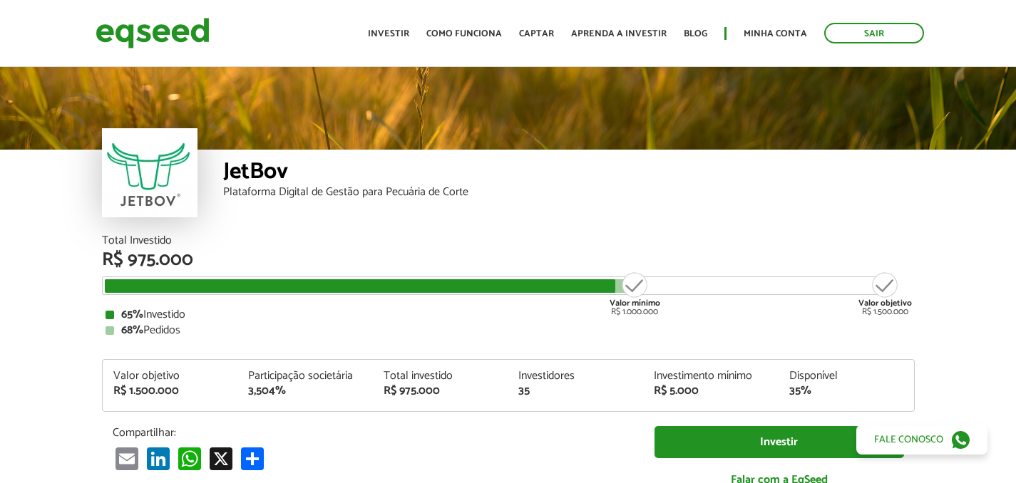  What do you see at coordinates (635, 294) in the screenshot?
I see `div: R$ 1.000.000` at bounding box center [635, 294].